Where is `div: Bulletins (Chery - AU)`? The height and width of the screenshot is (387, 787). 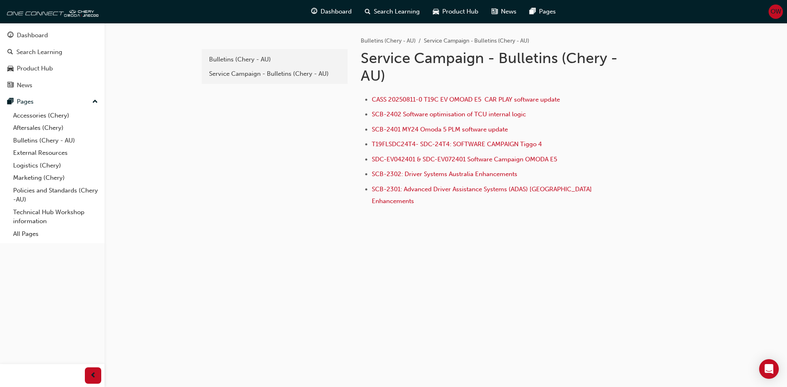
div: Bulletins (Chery - AU) is located at coordinates (275, 59).